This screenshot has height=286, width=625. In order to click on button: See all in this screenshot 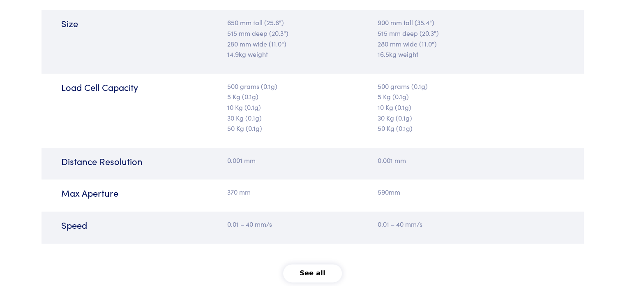, I will do `click(312, 273)`.